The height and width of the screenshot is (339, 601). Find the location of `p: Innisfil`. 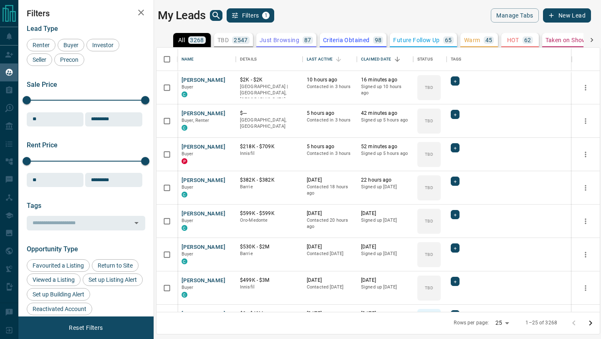

p: Innisfil is located at coordinates (269, 287).